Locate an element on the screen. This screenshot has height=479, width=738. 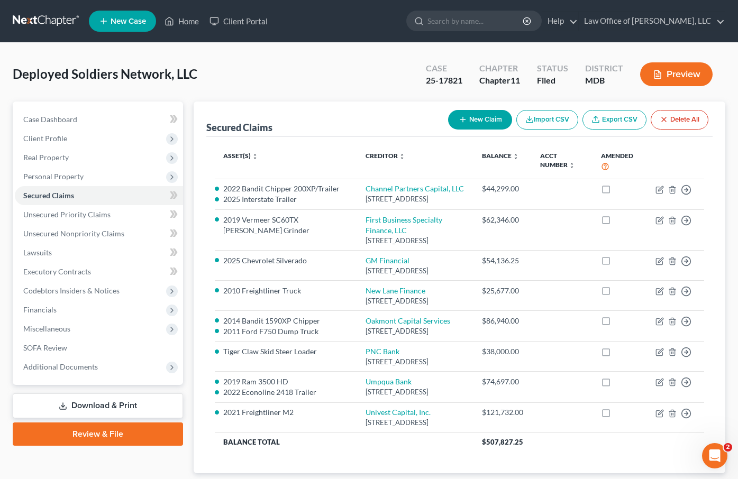
button: New Claim is located at coordinates (480, 120).